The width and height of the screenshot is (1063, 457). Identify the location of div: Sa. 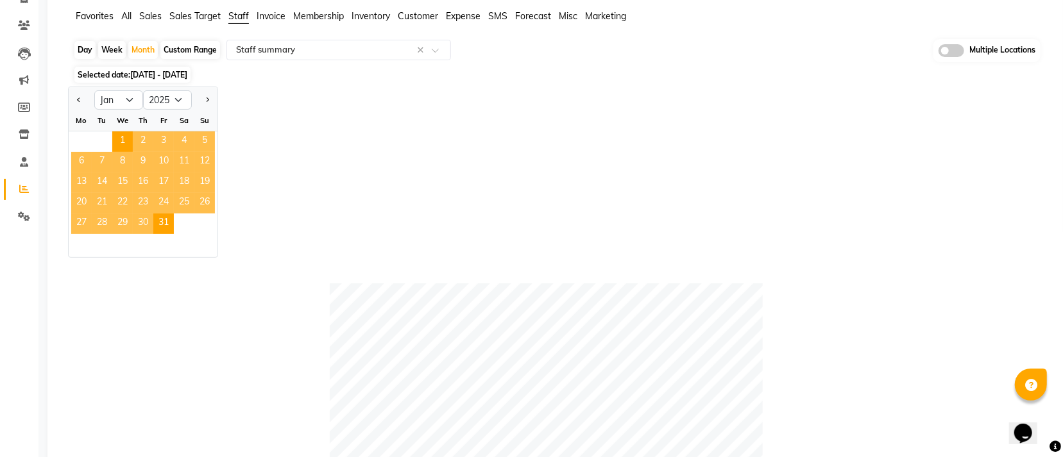
(184, 121).